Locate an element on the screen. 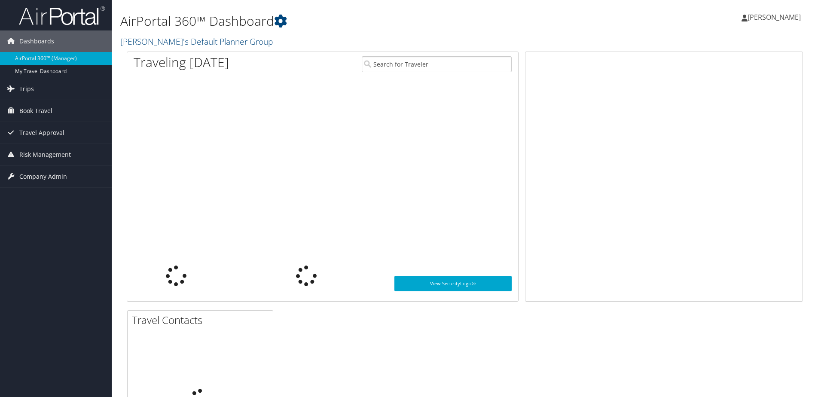 The width and height of the screenshot is (818, 397). span: Dashboards is located at coordinates (37, 41).